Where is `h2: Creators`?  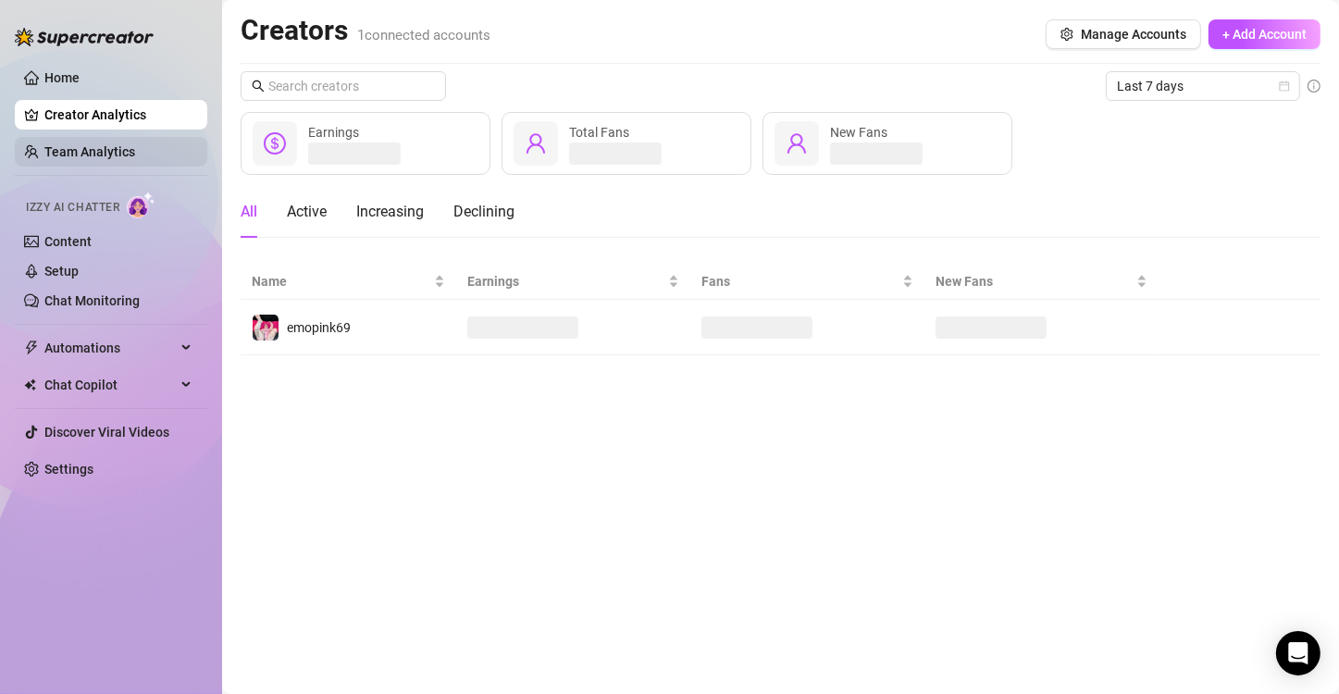
h2: Creators is located at coordinates (366, 31).